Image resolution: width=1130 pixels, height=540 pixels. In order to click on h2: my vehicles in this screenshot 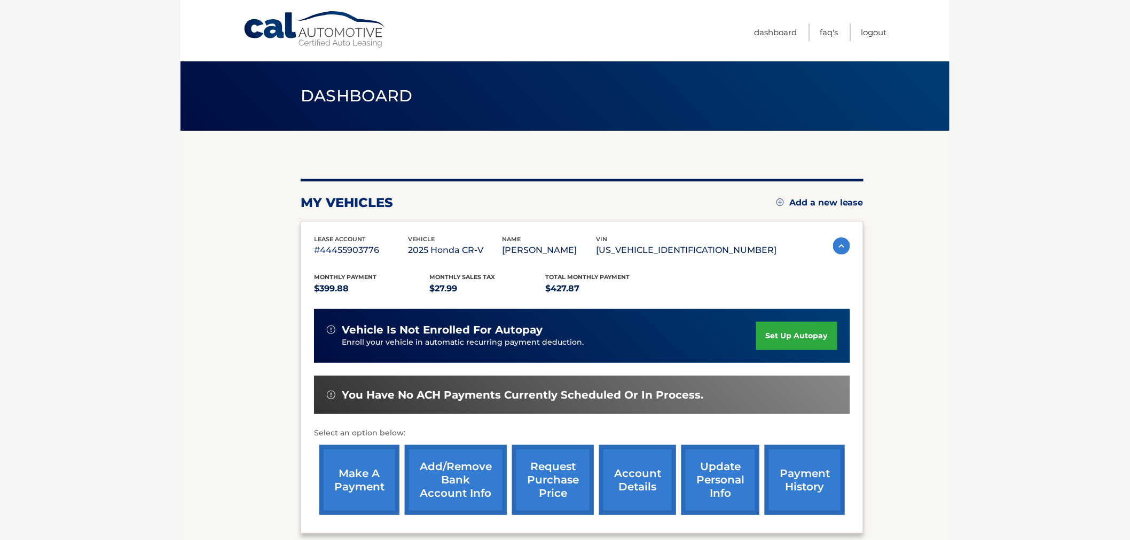, I will do `click(347, 203)`.